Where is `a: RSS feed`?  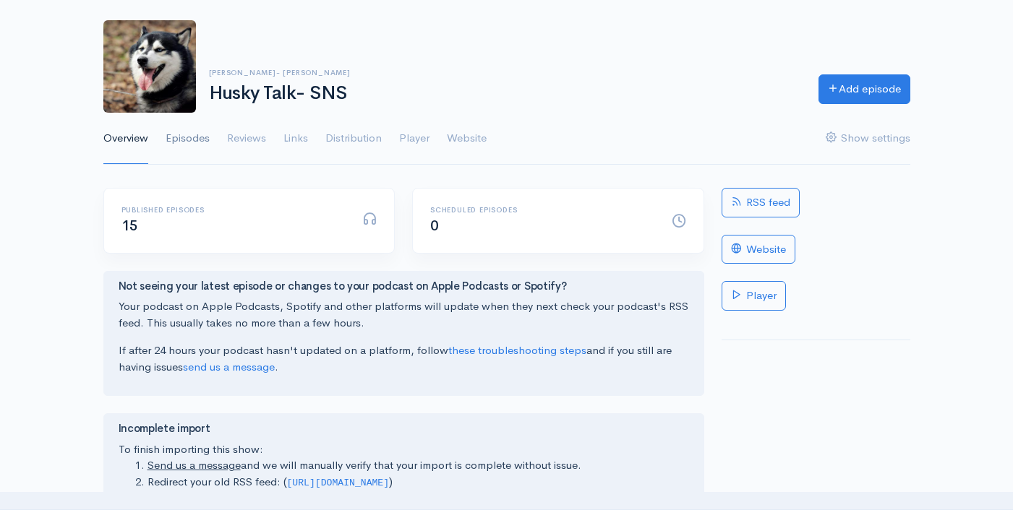
a: RSS feed is located at coordinates (760, 202).